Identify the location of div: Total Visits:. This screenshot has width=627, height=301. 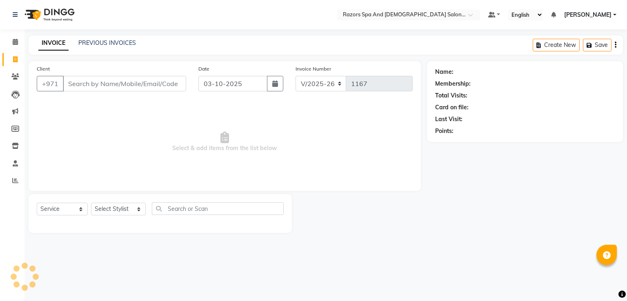
(451, 95).